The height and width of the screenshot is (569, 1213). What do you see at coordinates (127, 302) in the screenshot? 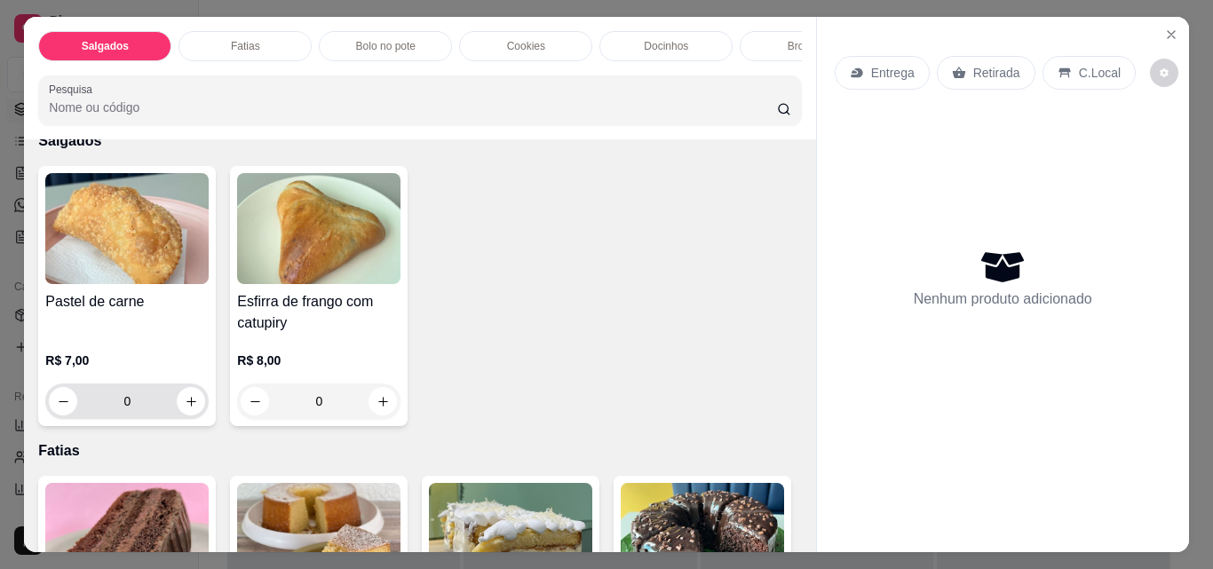
I see `h4: Pastel de carne` at bounding box center [127, 302].